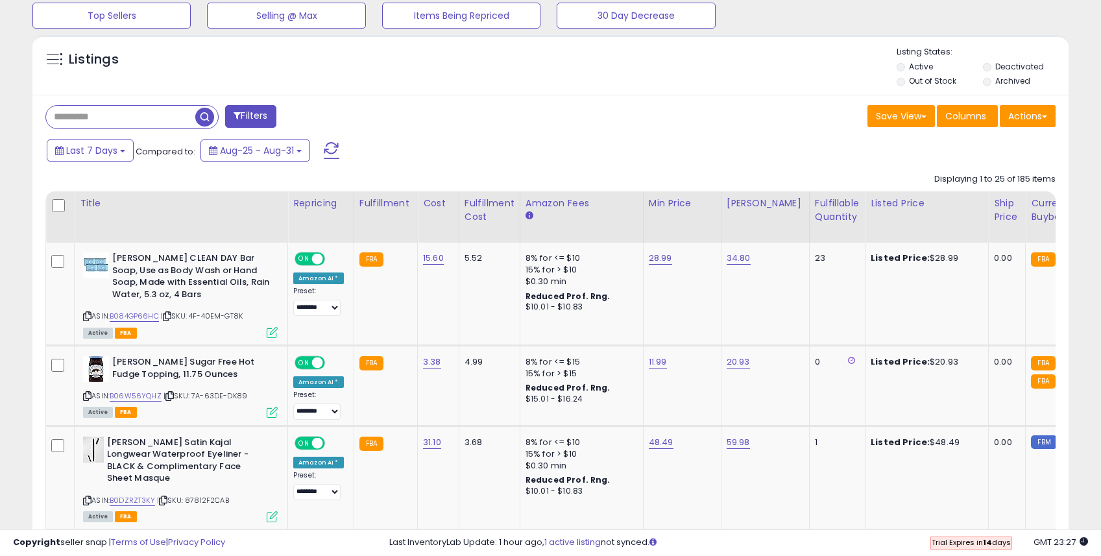  I want to click on button: Save View, so click(901, 116).